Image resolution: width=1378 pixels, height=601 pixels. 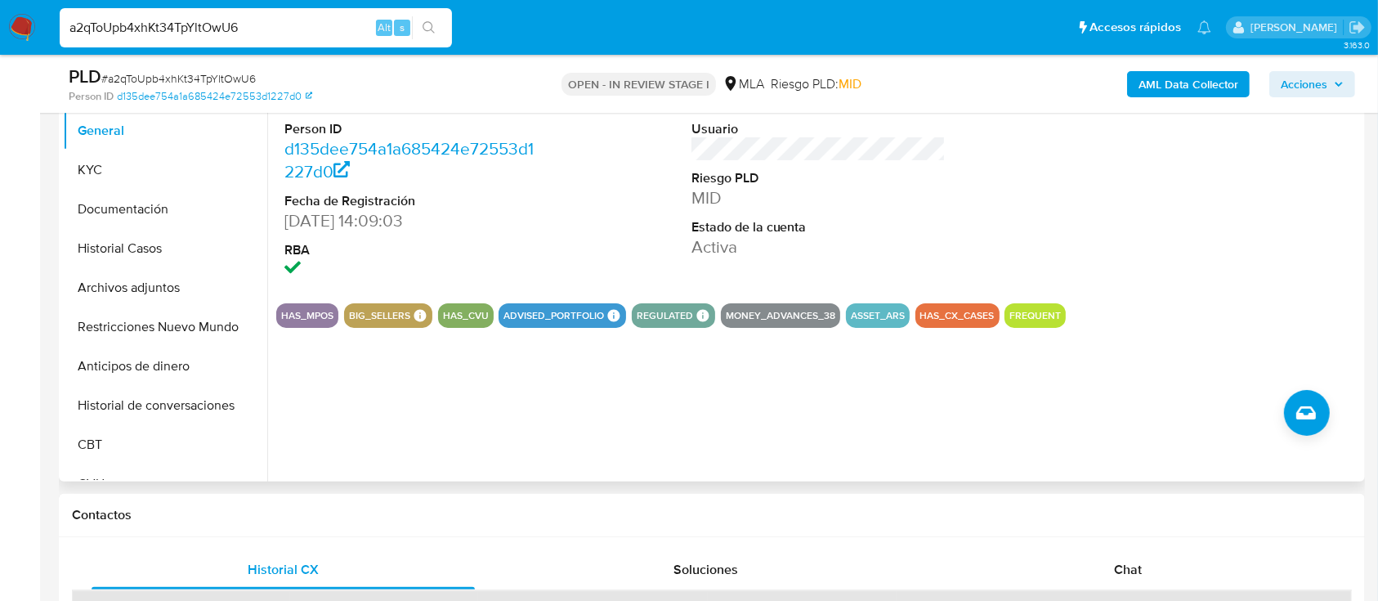 I want to click on span: 3.163.0, so click(x=1357, y=45).